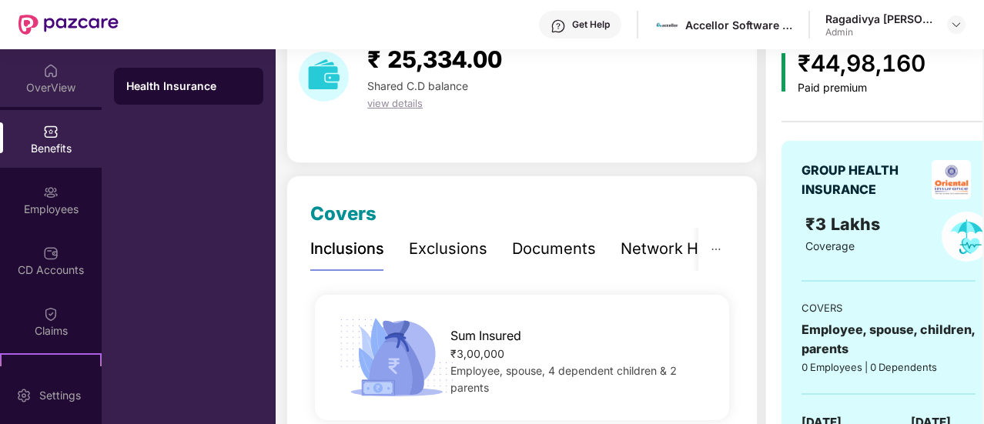  What do you see at coordinates (324, 76) in the screenshot?
I see `img: download` at bounding box center [324, 76].